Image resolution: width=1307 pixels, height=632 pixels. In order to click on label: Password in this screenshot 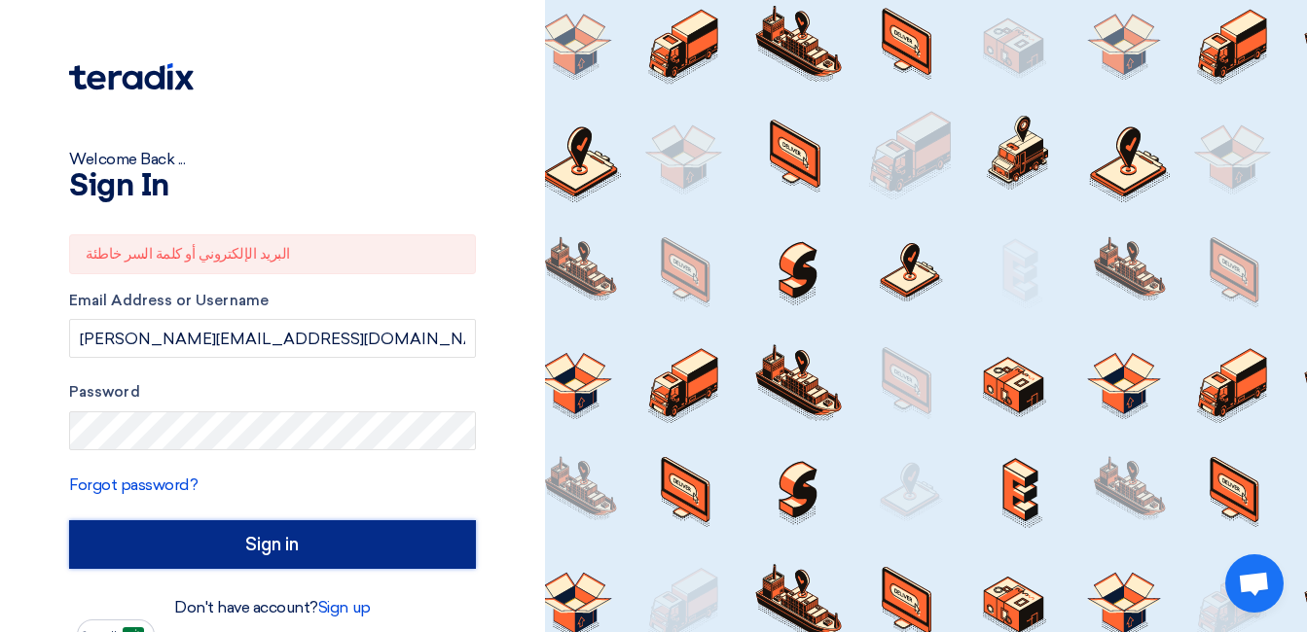, I will do `click(272, 392)`.